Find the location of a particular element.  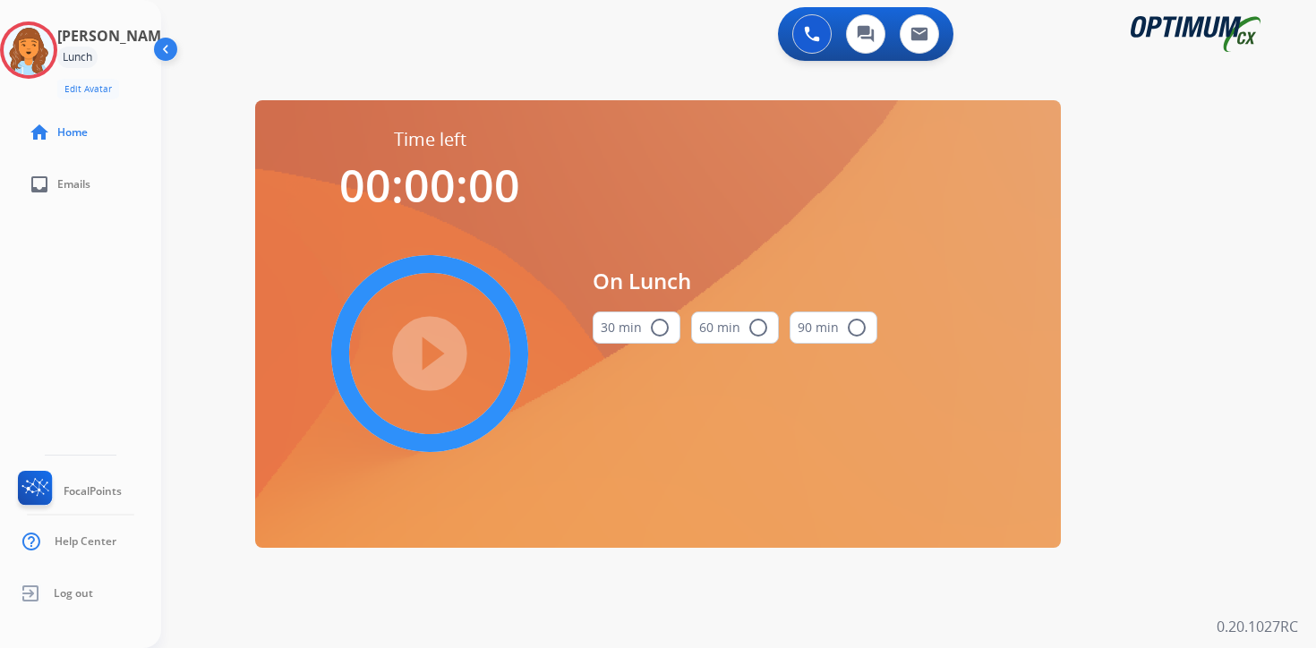

div: Lunch is located at coordinates (77, 57).